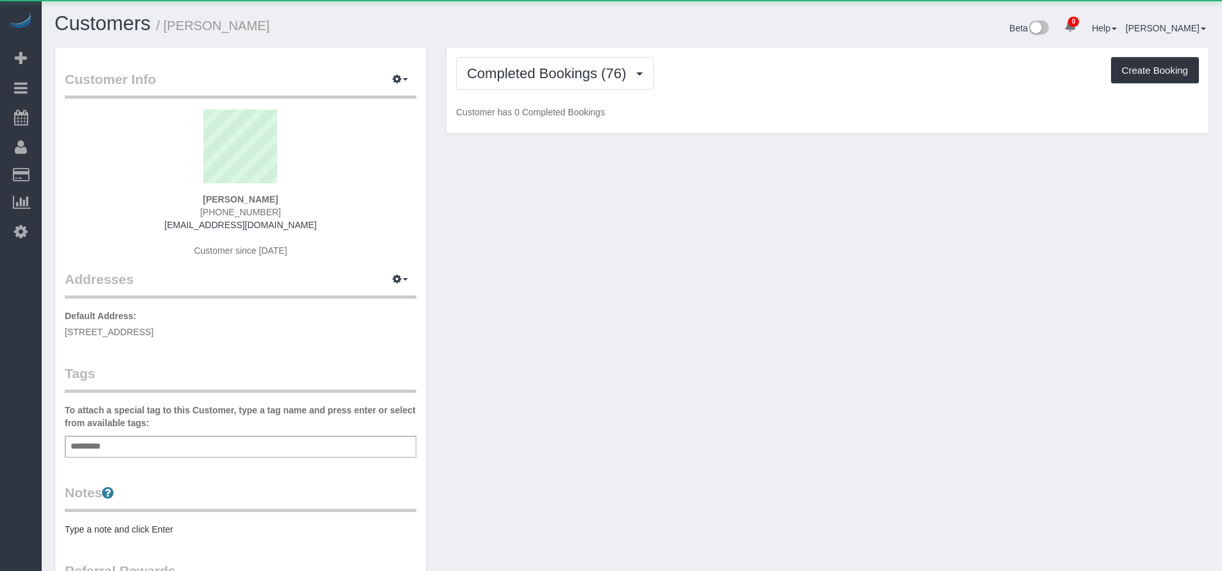 The image size is (1222, 571). What do you see at coordinates (21, 22) in the screenshot?
I see `img: Automaid Logo` at bounding box center [21, 22].